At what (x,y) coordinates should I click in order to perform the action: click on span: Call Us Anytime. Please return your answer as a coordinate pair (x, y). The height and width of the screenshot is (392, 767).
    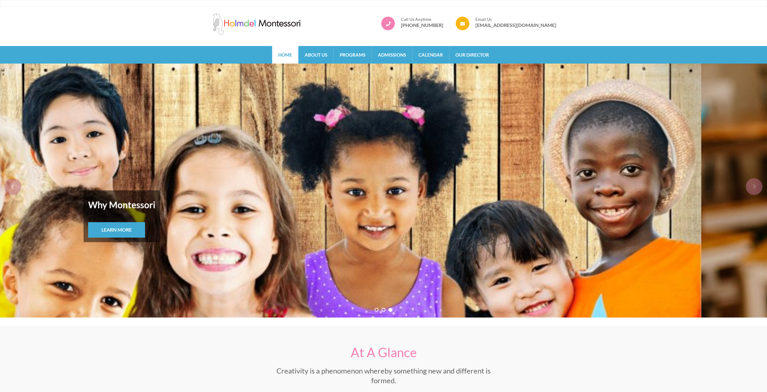
    Looking at the image, I should click on (422, 19).